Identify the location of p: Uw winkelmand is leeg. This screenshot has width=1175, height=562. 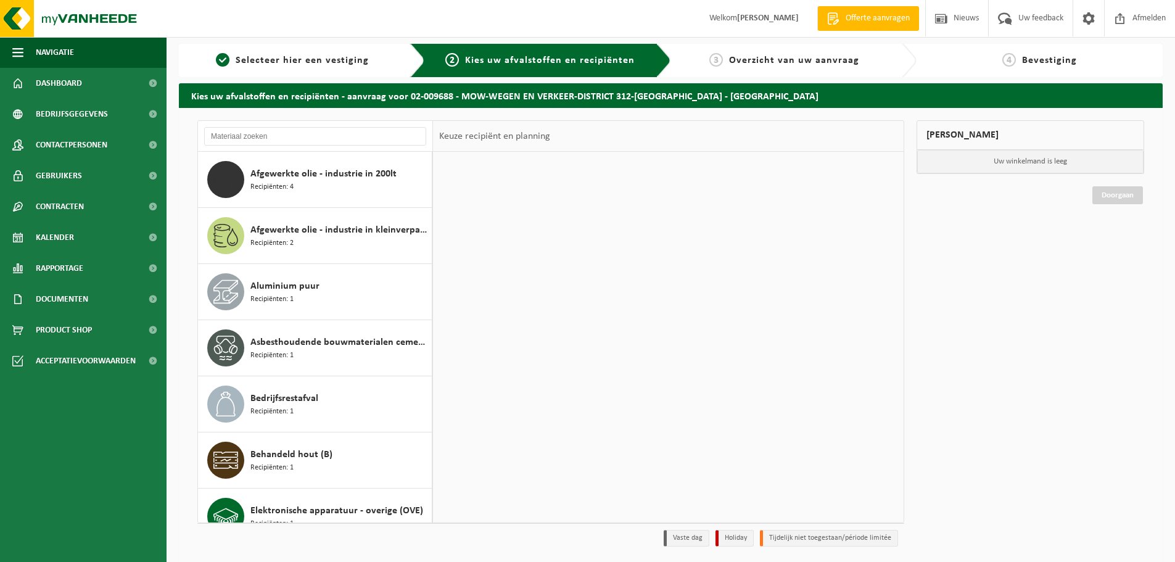
(1030, 162).